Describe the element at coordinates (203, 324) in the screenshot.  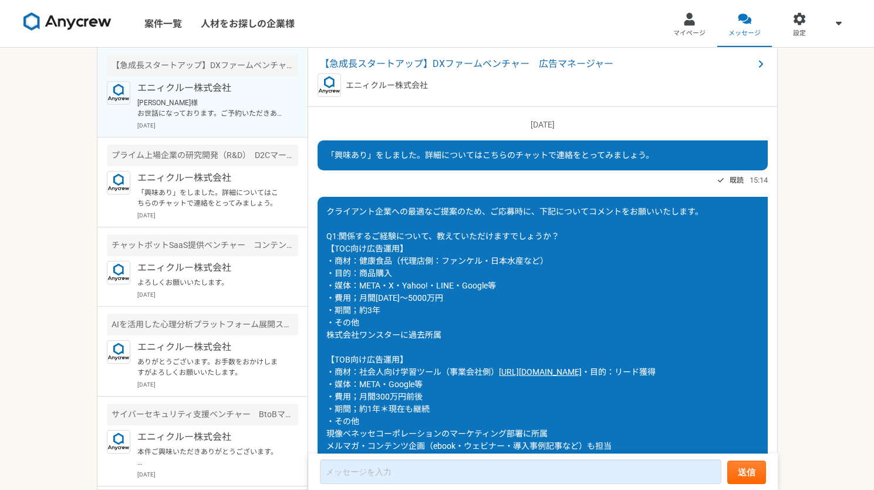
I see `div: AIを活用した心理分析プラットフォーム展開スタートアップ マーケティング企画運用` at that location.